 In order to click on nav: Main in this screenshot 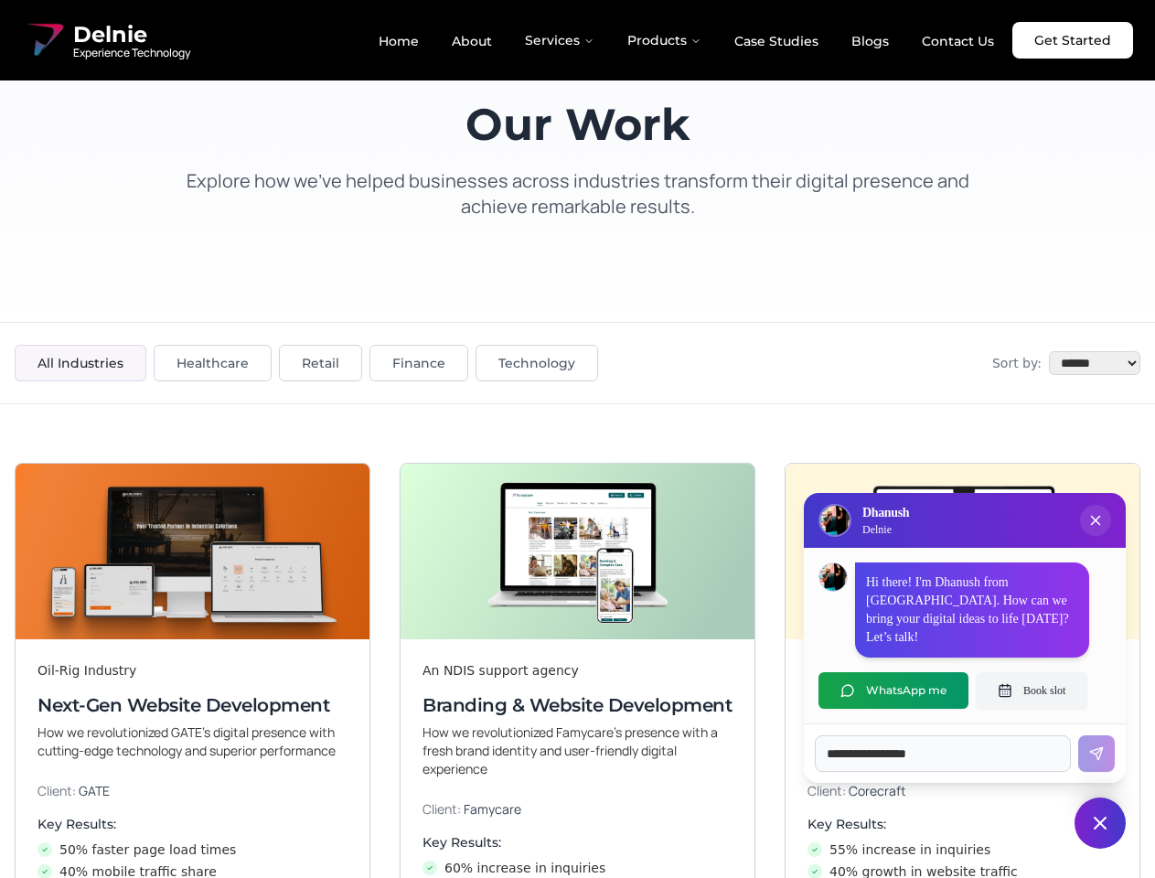, I will do `click(686, 40)`.